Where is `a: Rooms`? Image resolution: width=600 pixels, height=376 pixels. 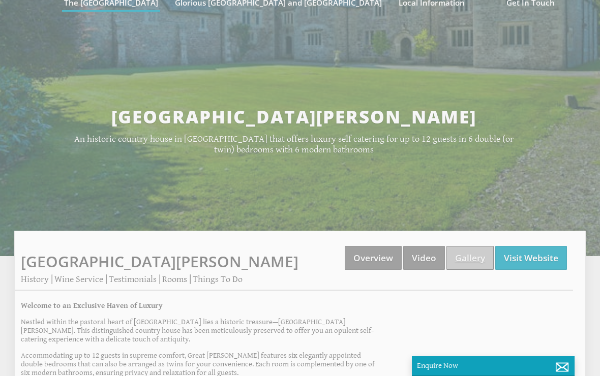 a: Rooms is located at coordinates (174, 279).